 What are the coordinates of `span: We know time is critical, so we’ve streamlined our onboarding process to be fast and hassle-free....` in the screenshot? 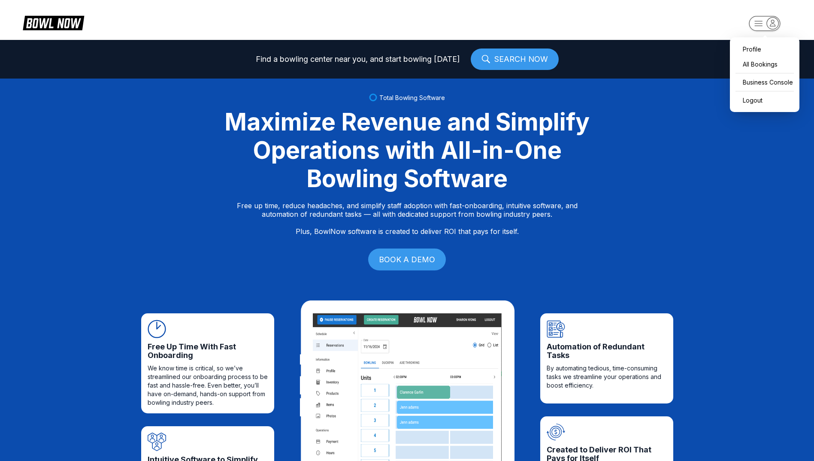 It's located at (208, 385).